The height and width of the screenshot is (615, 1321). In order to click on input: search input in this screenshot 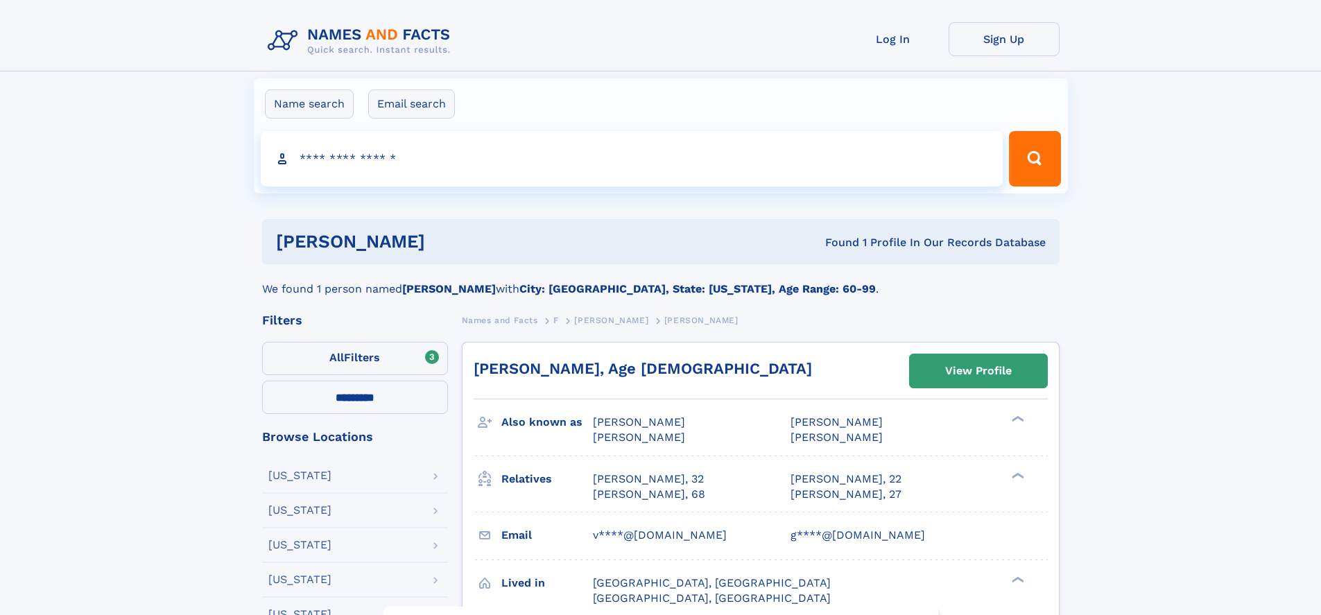, I will do `click(632, 159)`.